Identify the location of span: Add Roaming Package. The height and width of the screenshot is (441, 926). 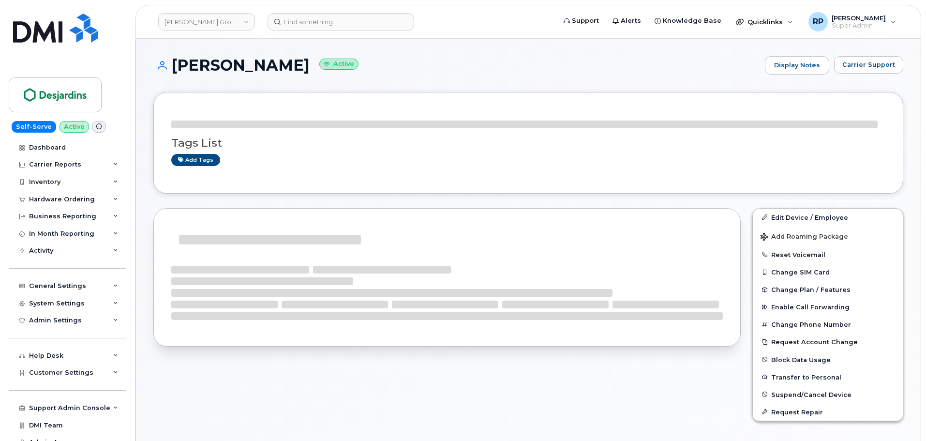
(804, 237).